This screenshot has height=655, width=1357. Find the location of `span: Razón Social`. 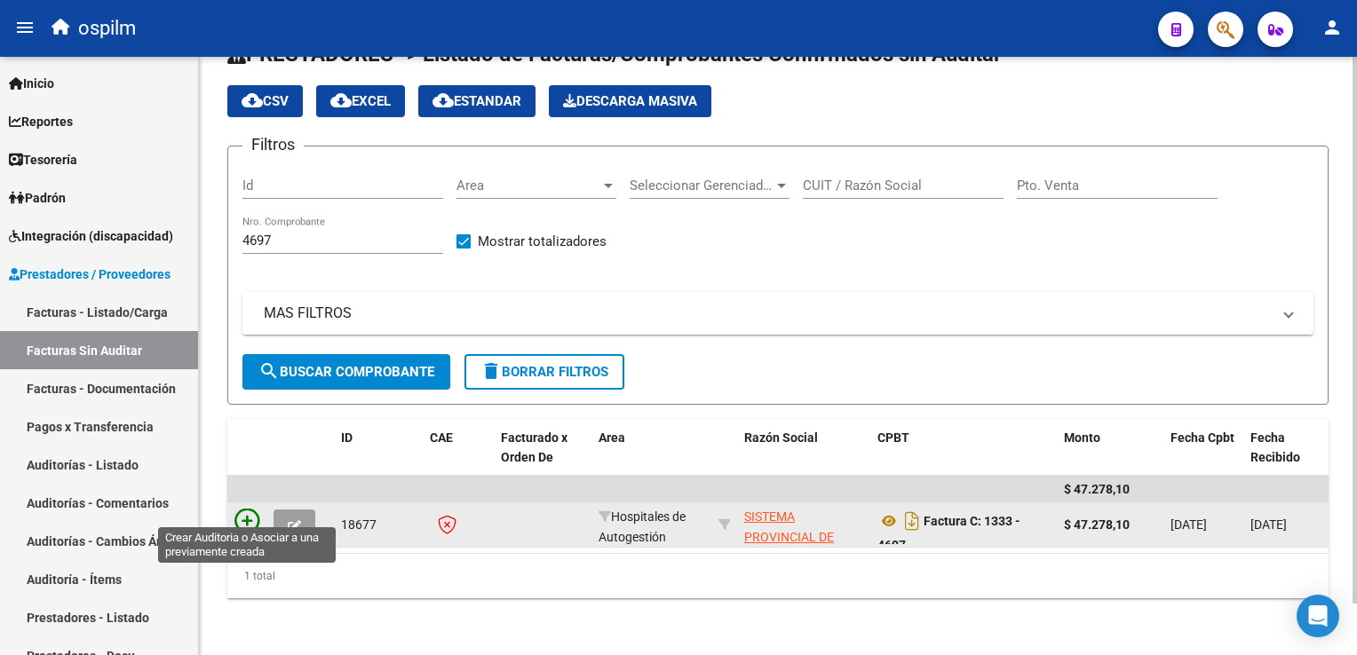

span: Razón Social is located at coordinates (781, 438).